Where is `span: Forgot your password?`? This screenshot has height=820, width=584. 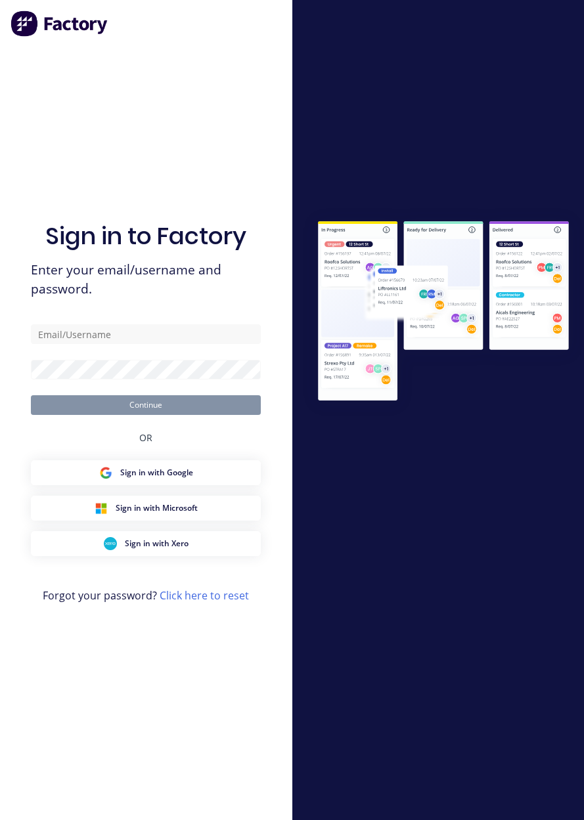
span: Forgot your password? is located at coordinates (146, 596).